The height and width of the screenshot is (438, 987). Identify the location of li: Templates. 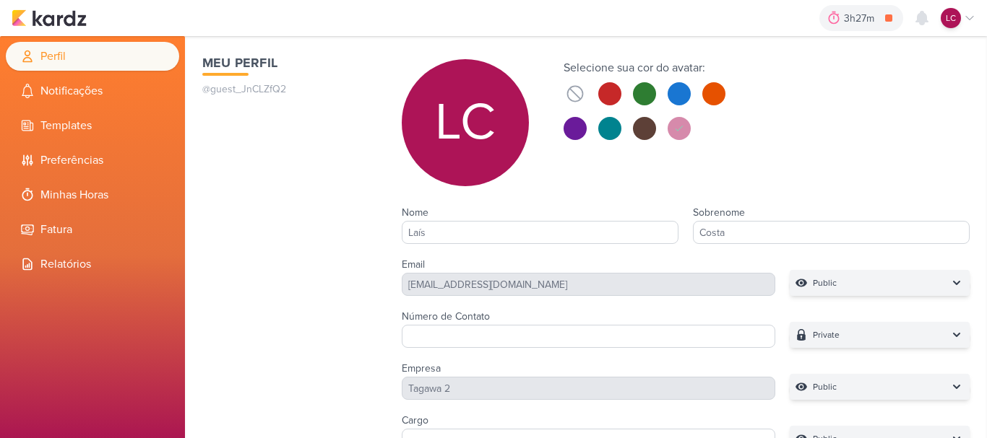
(92, 126).